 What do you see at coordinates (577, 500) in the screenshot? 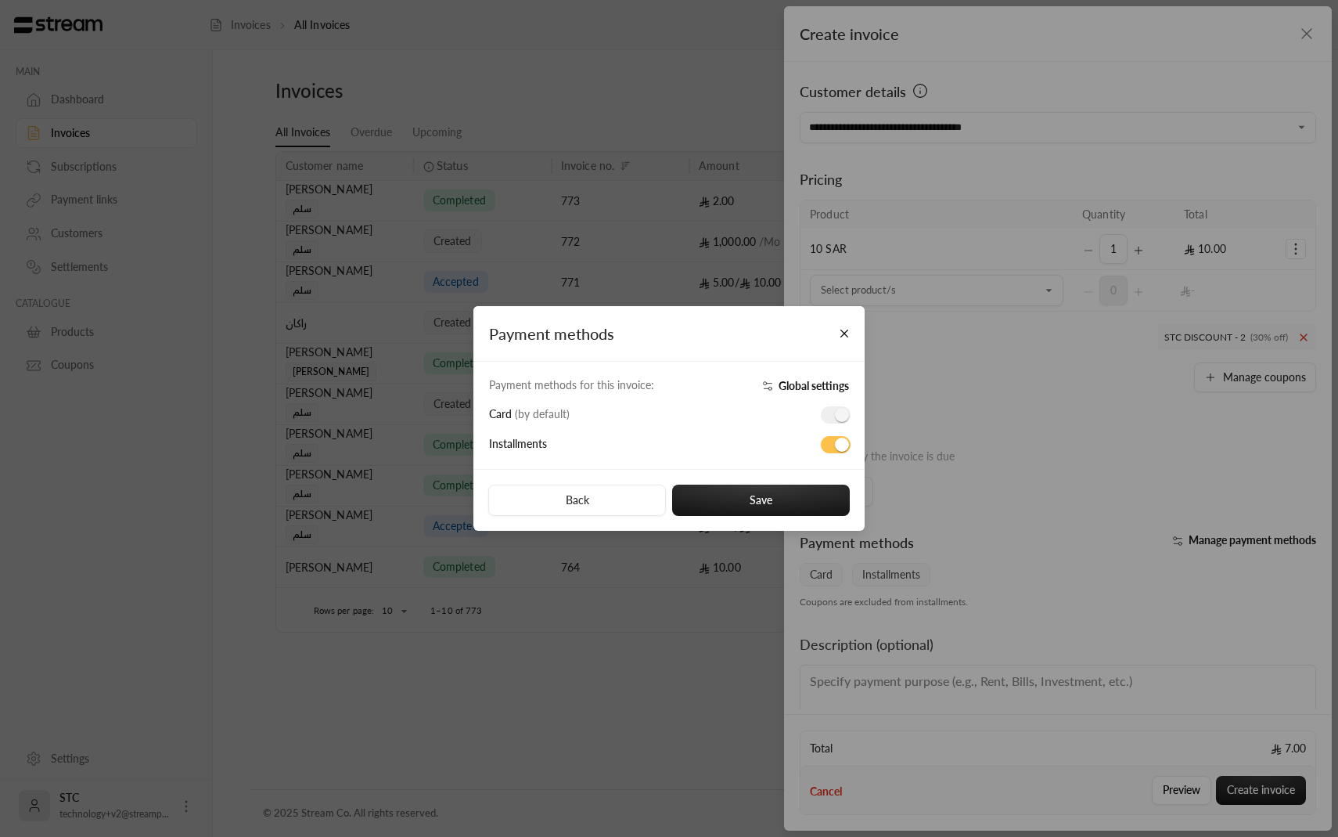
I see `button: Back` at bounding box center [577, 500].